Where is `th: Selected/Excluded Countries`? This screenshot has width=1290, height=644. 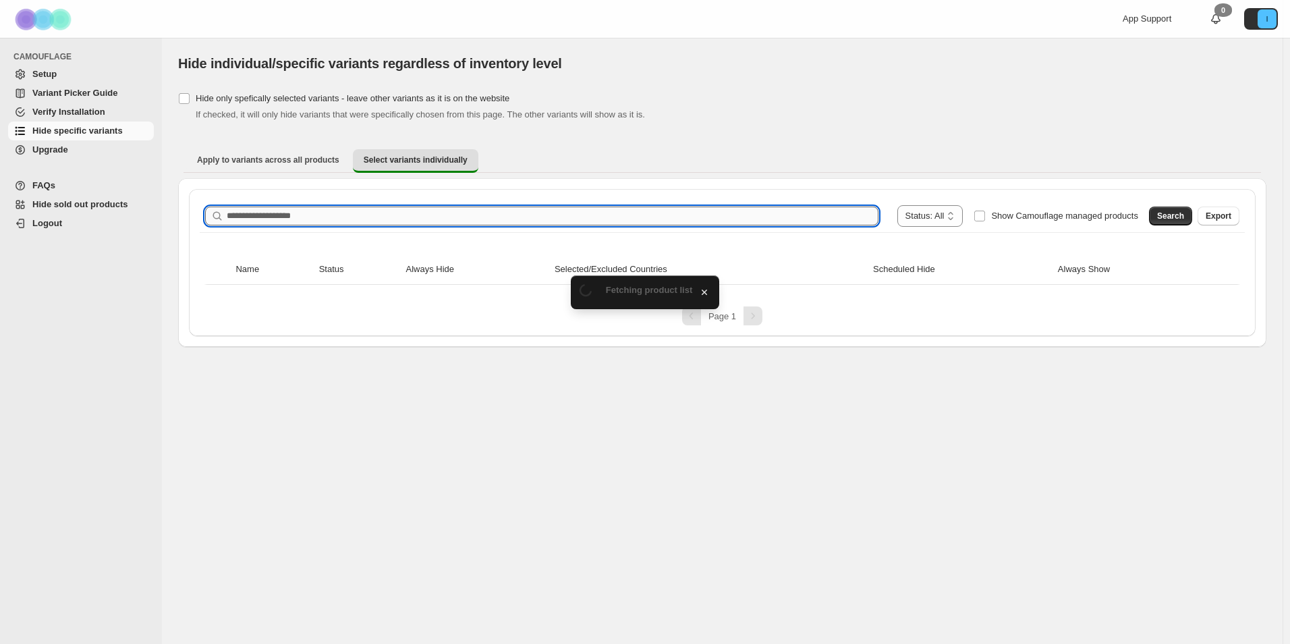
th: Selected/Excluded Countries is located at coordinates (710, 269).